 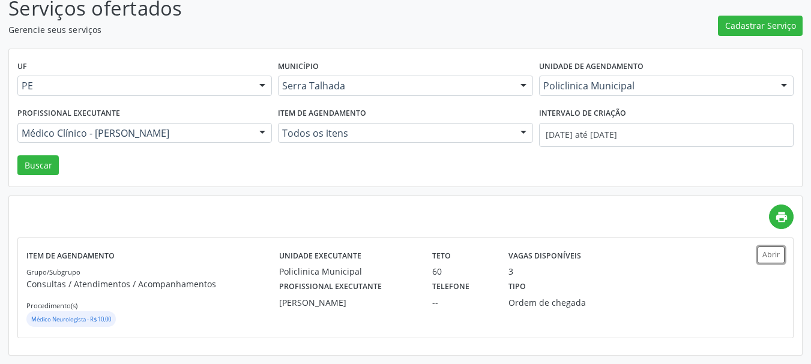 I want to click on label: Município, so click(x=298, y=67).